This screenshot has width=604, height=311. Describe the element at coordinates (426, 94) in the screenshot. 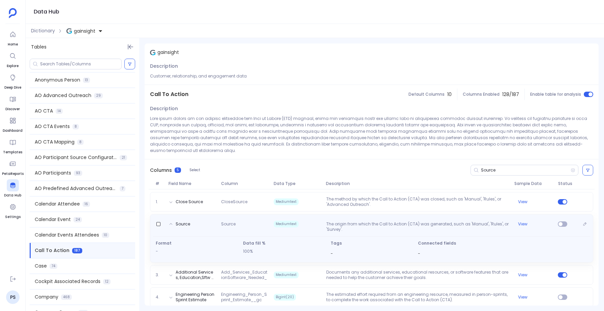

I see `span: Default Columns` at that location.